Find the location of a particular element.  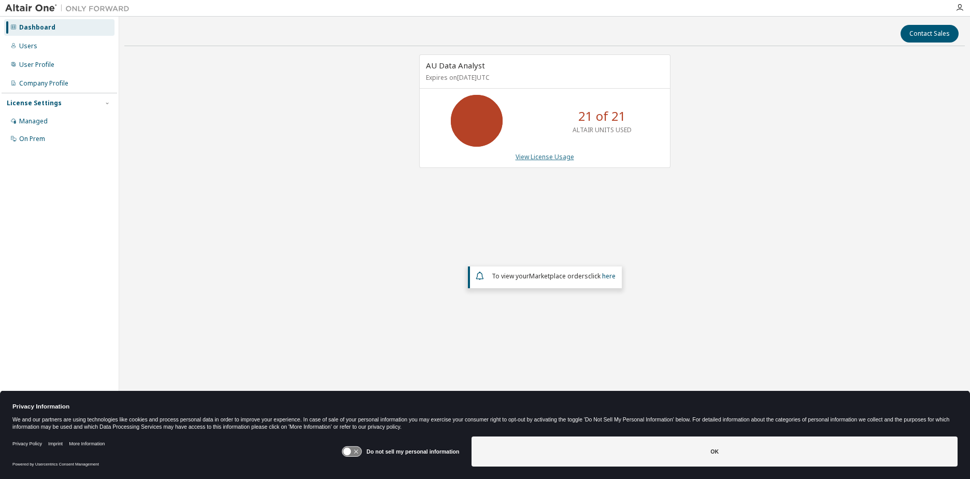

span: AU Data Analyst is located at coordinates (455, 65).